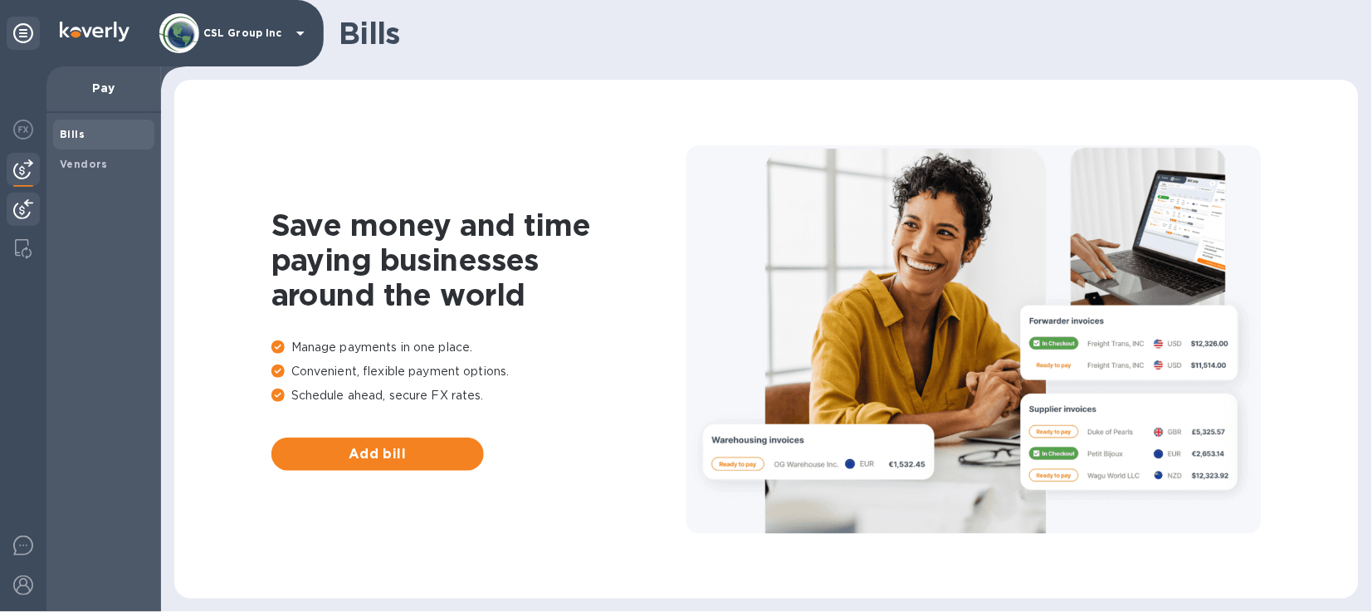 The height and width of the screenshot is (612, 1372). What do you see at coordinates (72, 134) in the screenshot?
I see `b: Bills` at bounding box center [72, 134].